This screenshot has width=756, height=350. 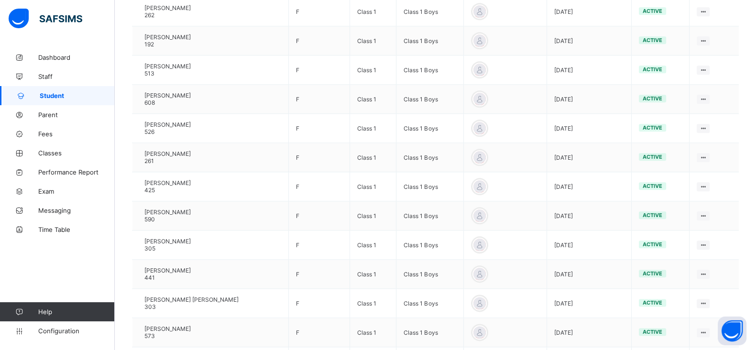 I want to click on span: Parent, so click(x=77, y=115).